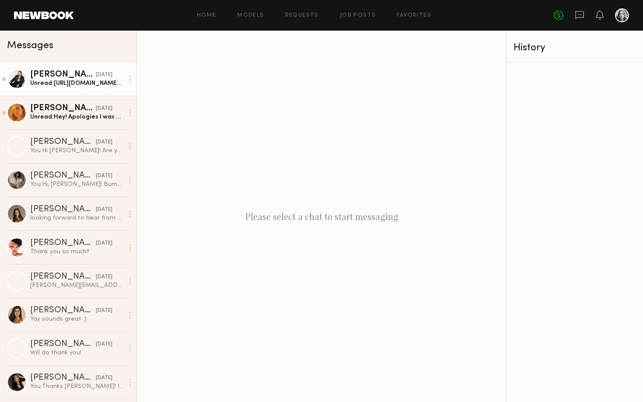 Image resolution: width=643 pixels, height=402 pixels. Describe the element at coordinates (358, 15) in the screenshot. I see `a: Job Posts` at that location.